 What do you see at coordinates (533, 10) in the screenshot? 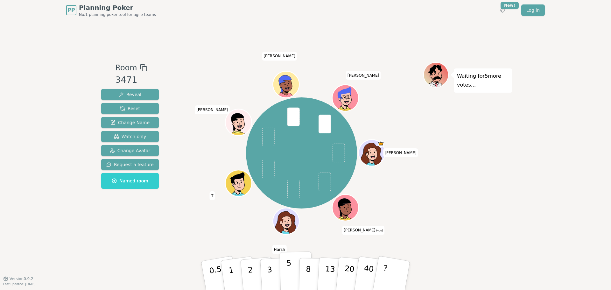
I see `a: Log in` at bounding box center [533, 10].